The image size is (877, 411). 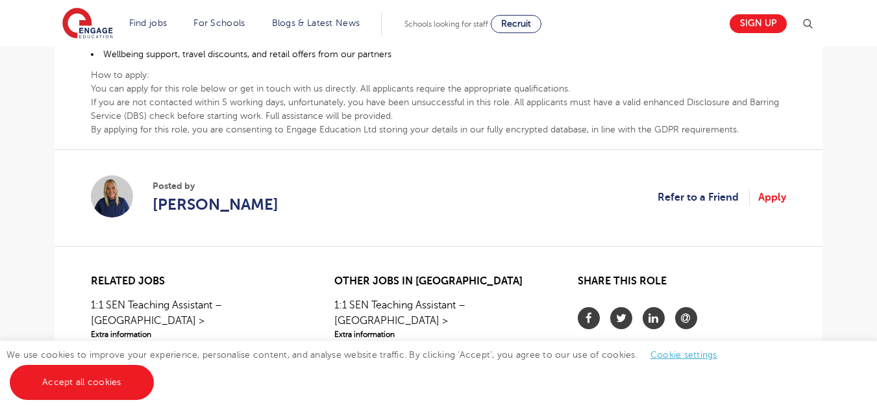 I want to click on span: Recruit, so click(x=516, y=23).